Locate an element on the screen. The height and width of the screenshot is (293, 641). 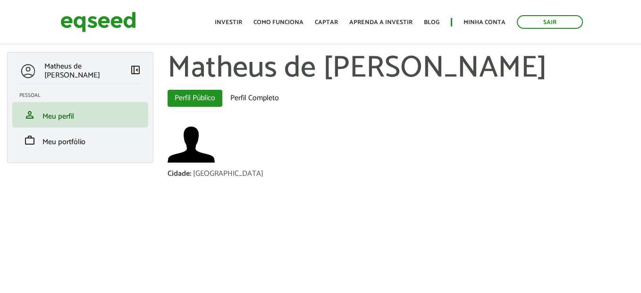
span: person is located at coordinates (30, 115).